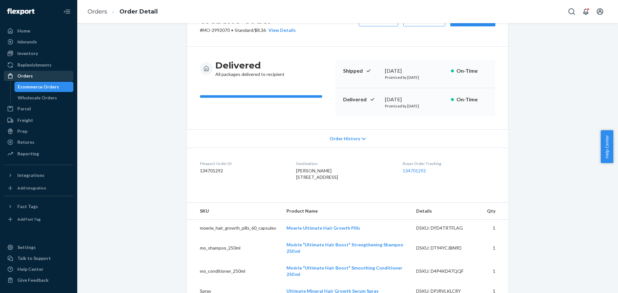 The width and height of the screenshot is (618, 293). I want to click on div: Settings, so click(26, 248).